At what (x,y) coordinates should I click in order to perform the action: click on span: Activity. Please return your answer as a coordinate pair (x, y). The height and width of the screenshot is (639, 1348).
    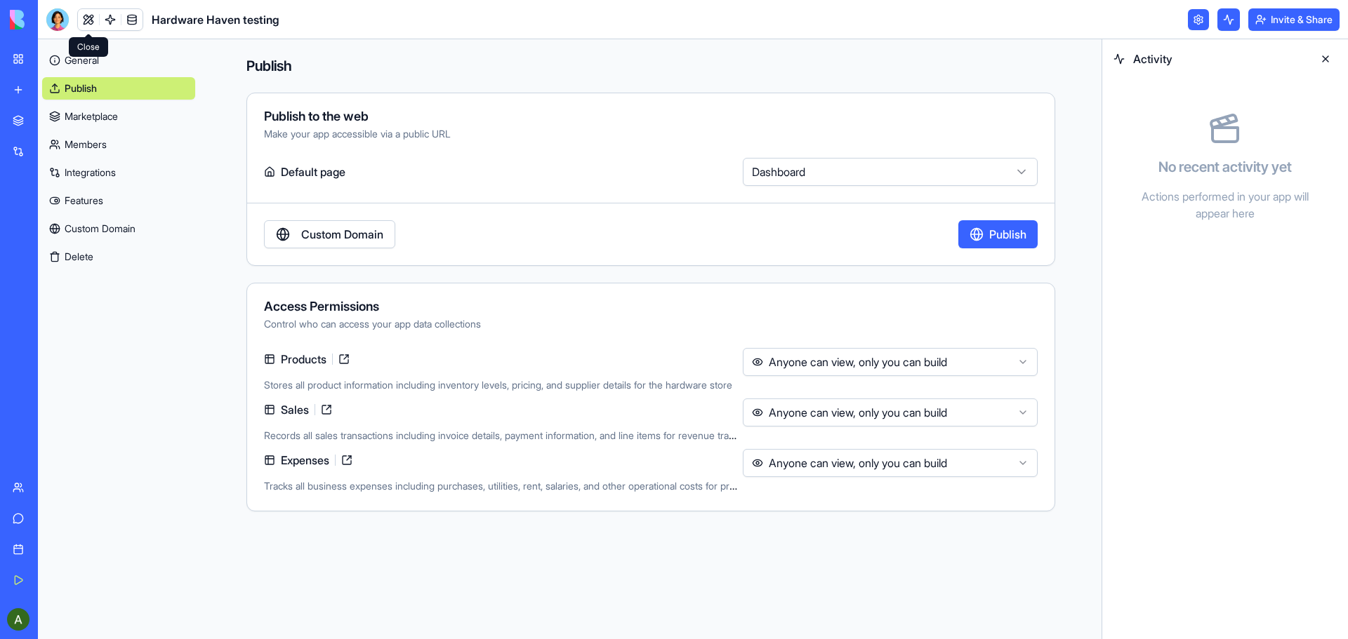
    Looking at the image, I should click on (1219, 59).